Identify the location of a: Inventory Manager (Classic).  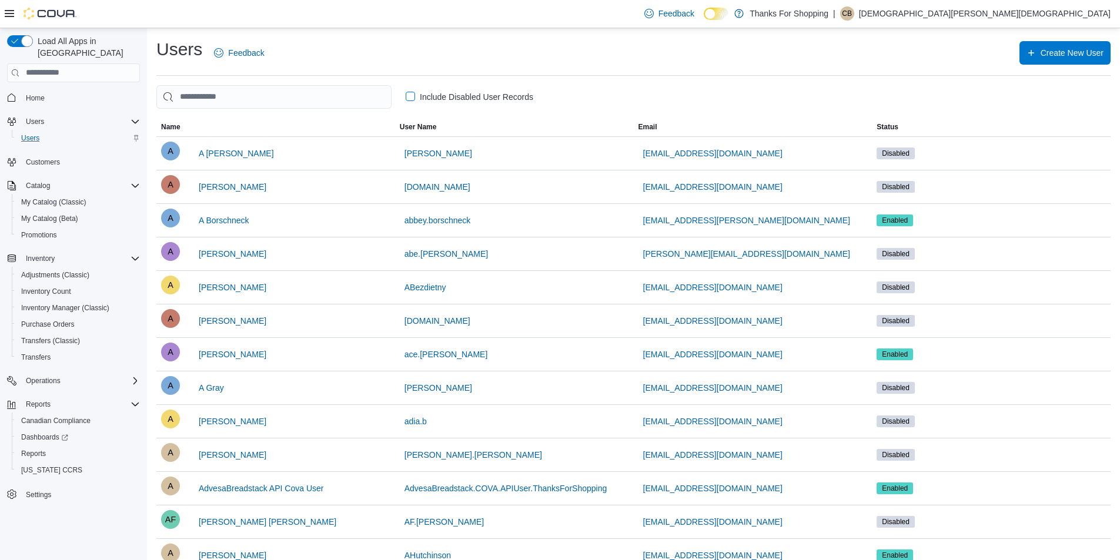
(65, 308).